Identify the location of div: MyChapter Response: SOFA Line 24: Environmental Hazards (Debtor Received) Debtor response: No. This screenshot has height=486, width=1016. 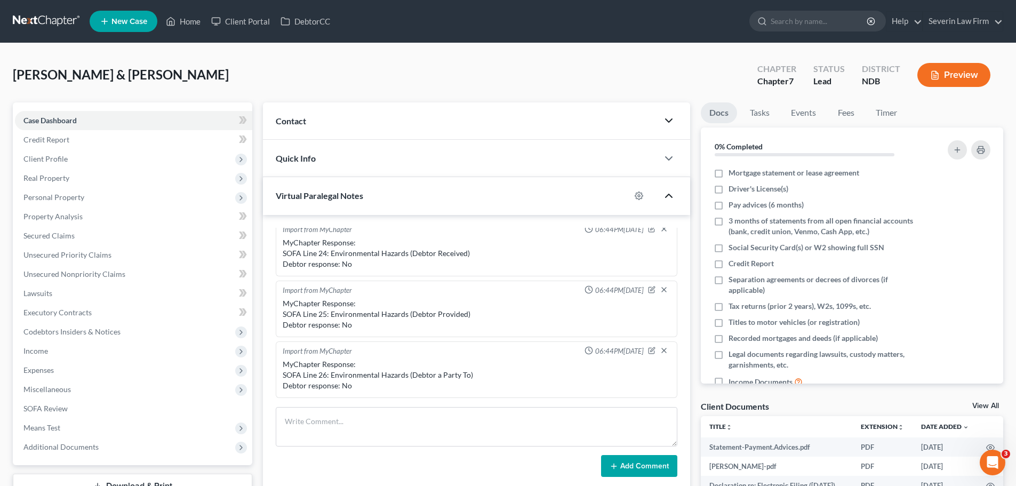
(476, 253).